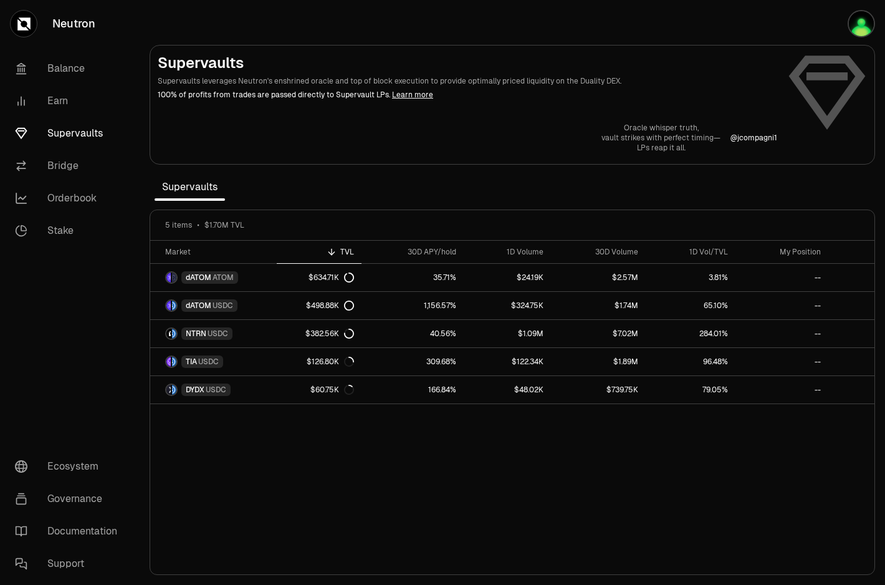  Describe the element at coordinates (861, 24) in the screenshot. I see `img: kol` at that location.